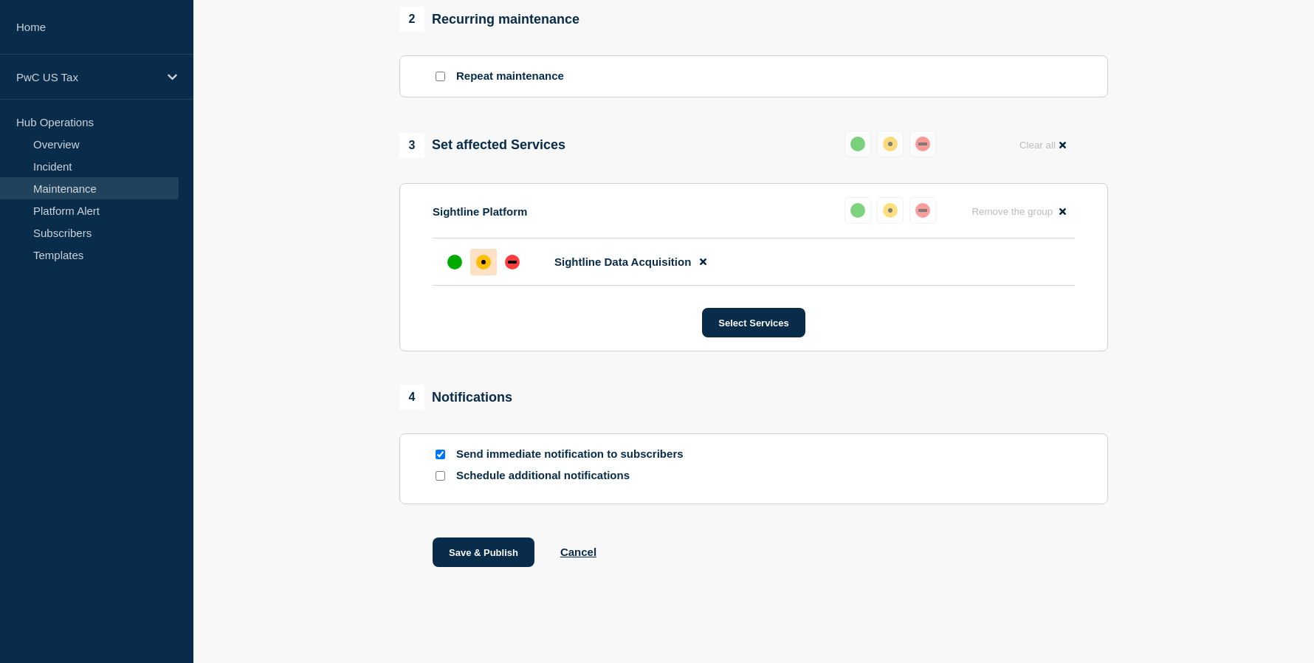 Image resolution: width=1314 pixels, height=663 pixels. What do you see at coordinates (1012, 211) in the screenshot?
I see `span: Remove the group` at bounding box center [1012, 211].